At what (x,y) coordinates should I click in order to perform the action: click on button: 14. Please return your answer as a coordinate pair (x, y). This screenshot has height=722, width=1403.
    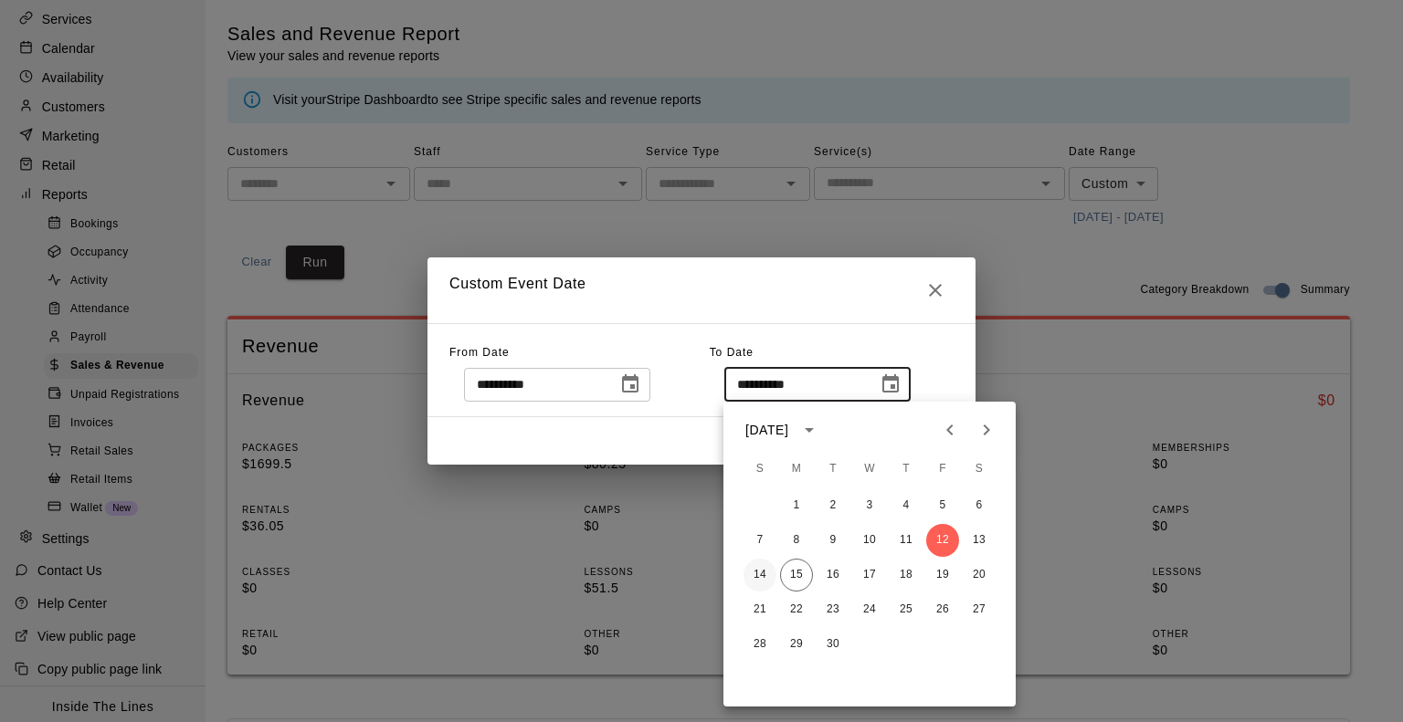
    Looking at the image, I should click on (760, 575).